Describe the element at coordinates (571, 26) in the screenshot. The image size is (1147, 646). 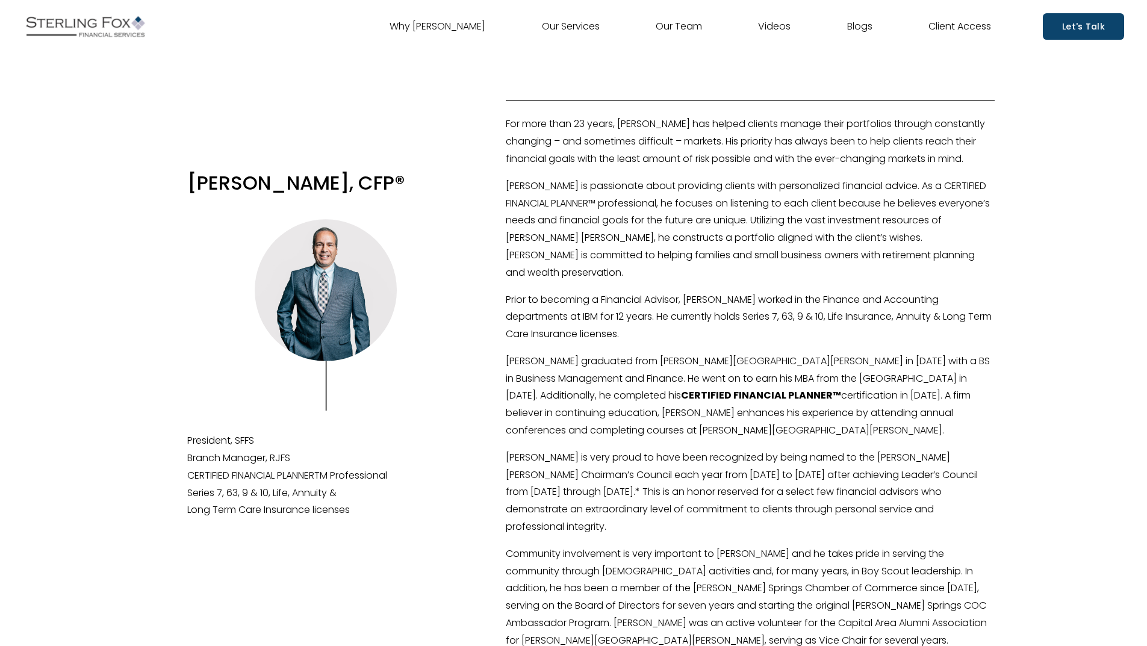
I see `a: Our Services` at that location.